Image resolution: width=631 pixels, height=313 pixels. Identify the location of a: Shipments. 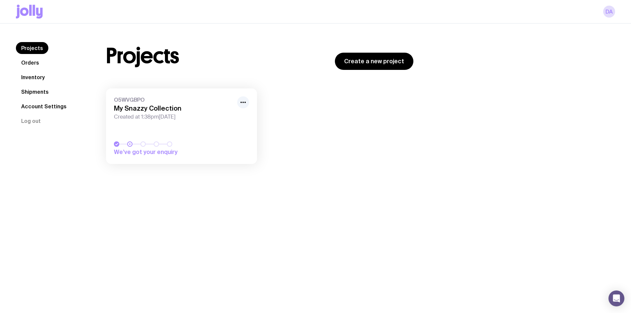
(35, 92).